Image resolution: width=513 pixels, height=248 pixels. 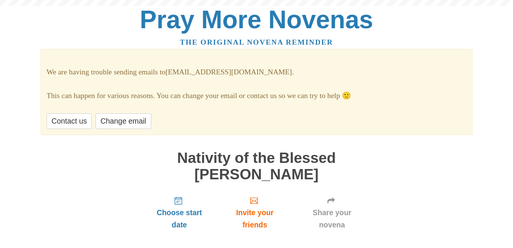 I want to click on p: This can happen for various reasons. You can change your email or contact us so we can try to help 🙂, so click(x=256, y=96).